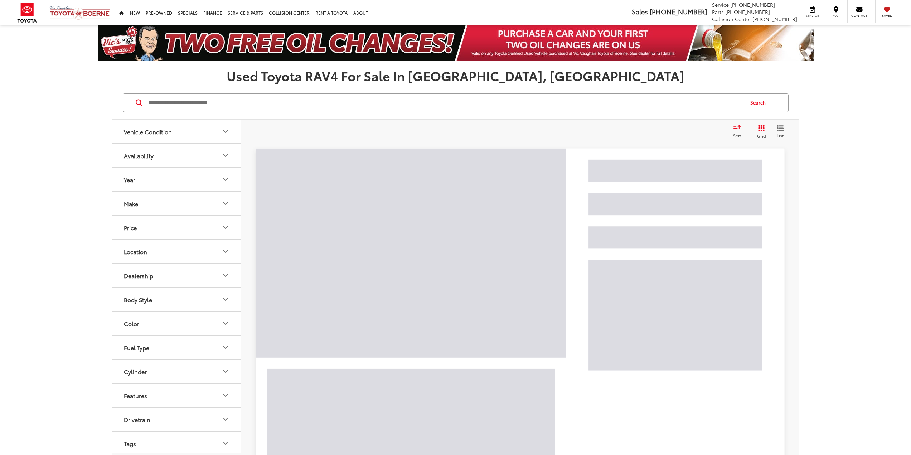 This screenshot has width=911, height=455. What do you see at coordinates (761, 136) in the screenshot?
I see `span: Grid` at bounding box center [761, 136].